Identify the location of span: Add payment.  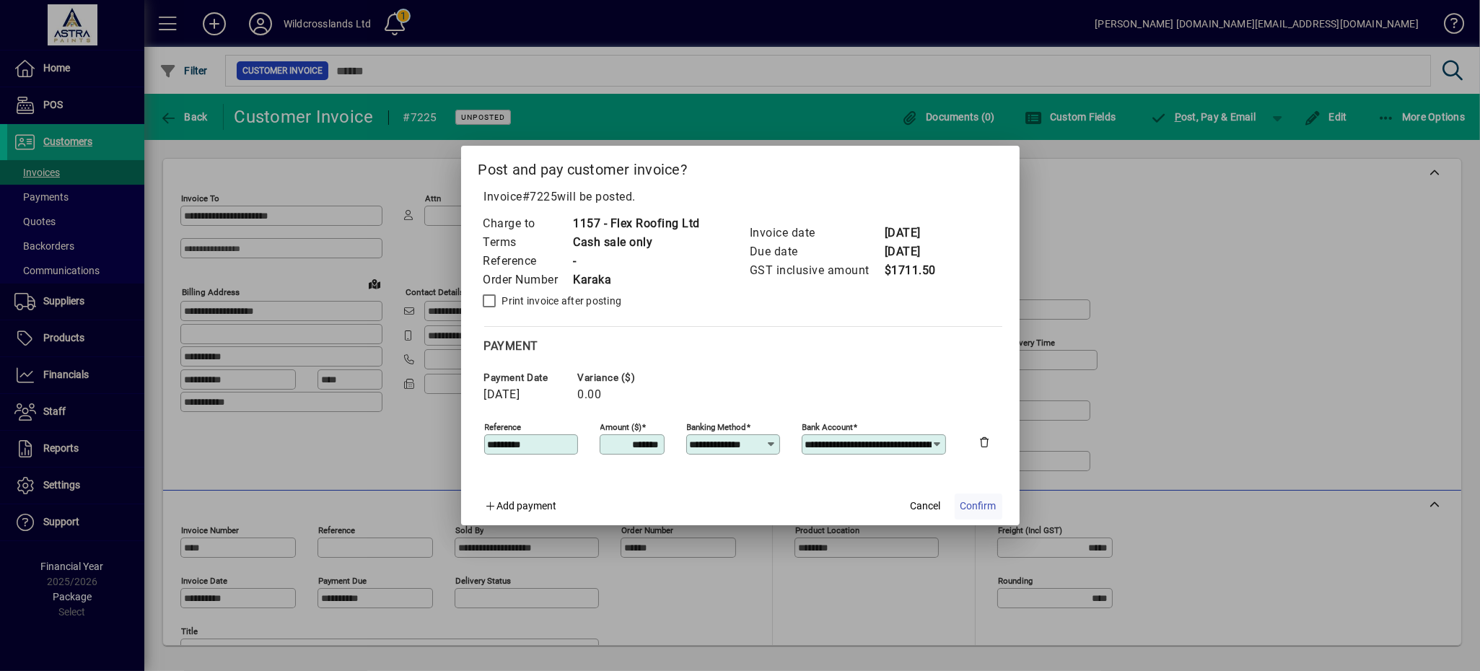
(526, 506).